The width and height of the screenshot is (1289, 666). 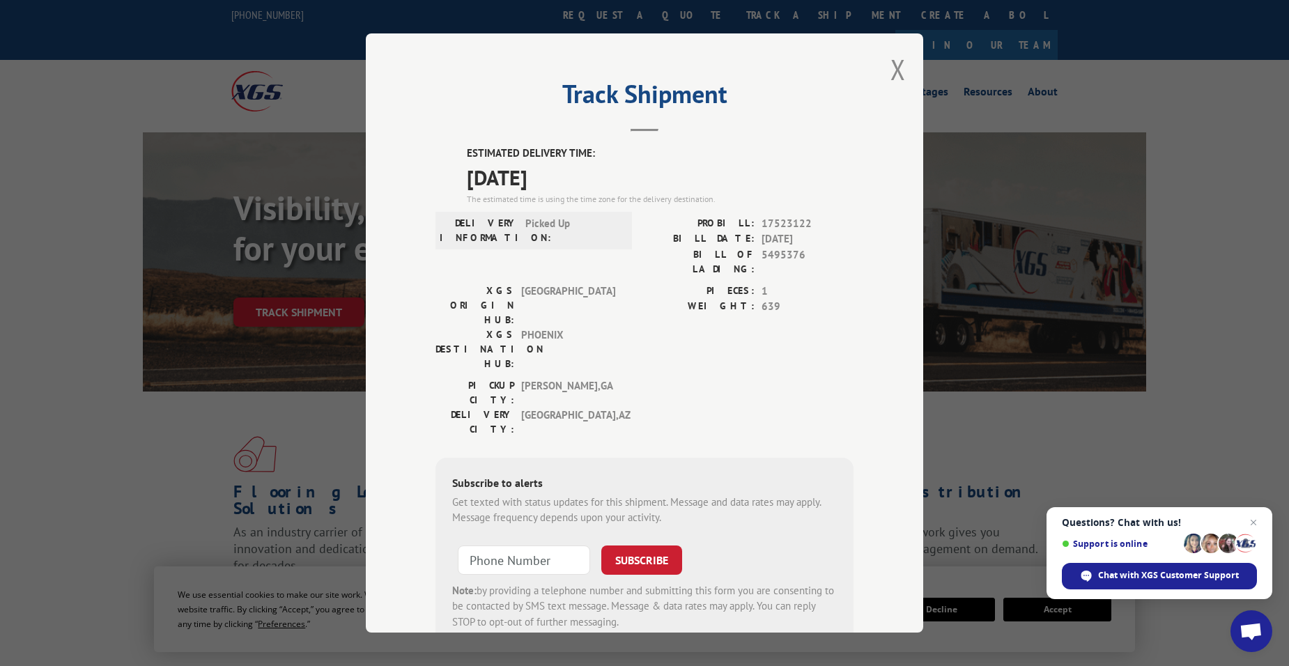 What do you see at coordinates (645, 606) in the screenshot?
I see `div: by providing a telephone number and submitting this form you are consenting to be contacted by SM...` at bounding box center [645, 606].